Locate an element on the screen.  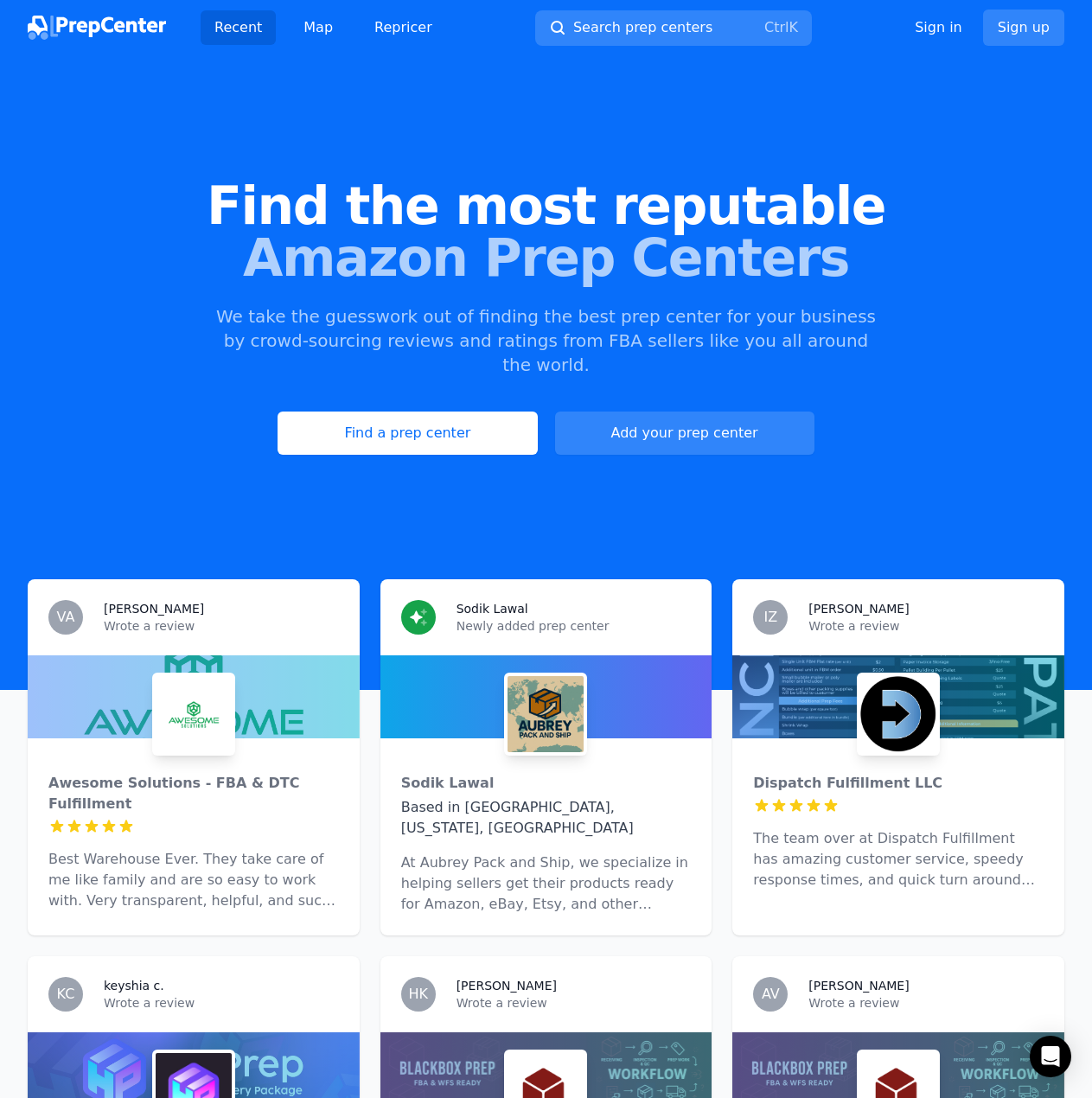
p: The team over at Dispatch Fulfillment has amazing customer service, speedy response times, and qu... is located at coordinates (899, 860).